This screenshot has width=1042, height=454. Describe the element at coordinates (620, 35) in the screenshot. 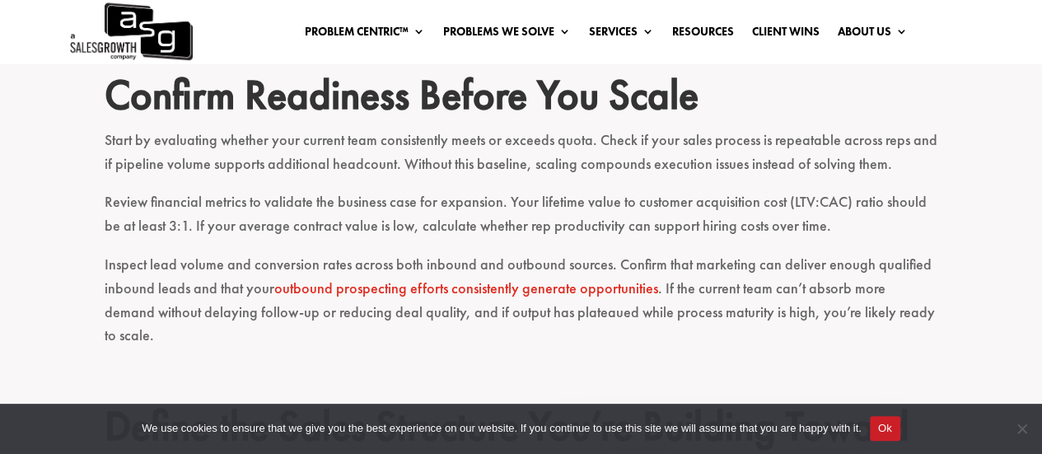

I see `a: Services` at that location.